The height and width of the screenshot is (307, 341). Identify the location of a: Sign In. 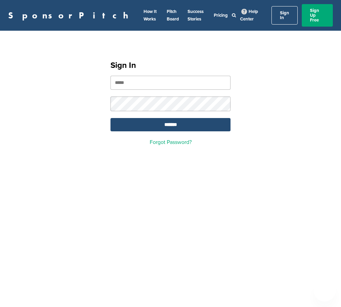
(284, 15).